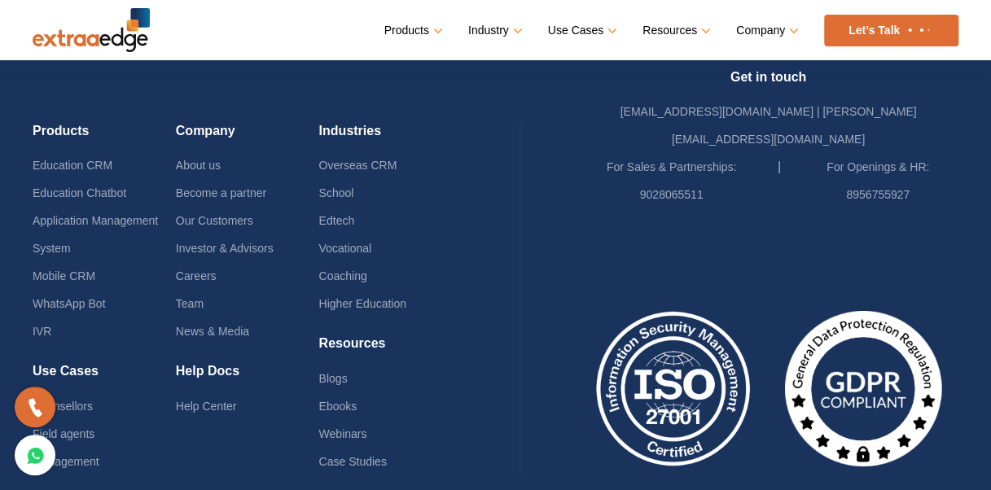 The width and height of the screenshot is (991, 490). Describe the element at coordinates (877, 167) in the screenshot. I see `label: For Openings & HR:` at that location.